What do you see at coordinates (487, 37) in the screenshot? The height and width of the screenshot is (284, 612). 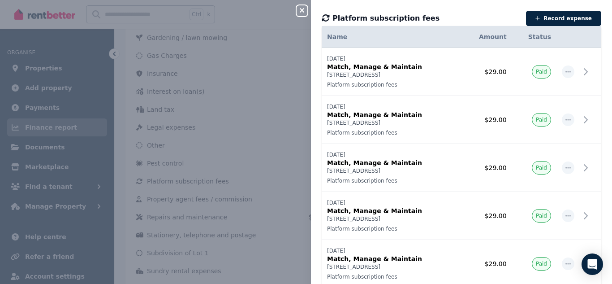 I see `th: Amount` at bounding box center [487, 37].